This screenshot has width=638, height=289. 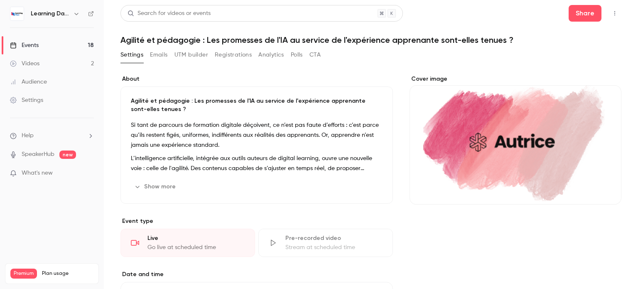 What do you see at coordinates (233, 55) in the screenshot?
I see `button: Registrations` at bounding box center [233, 55].